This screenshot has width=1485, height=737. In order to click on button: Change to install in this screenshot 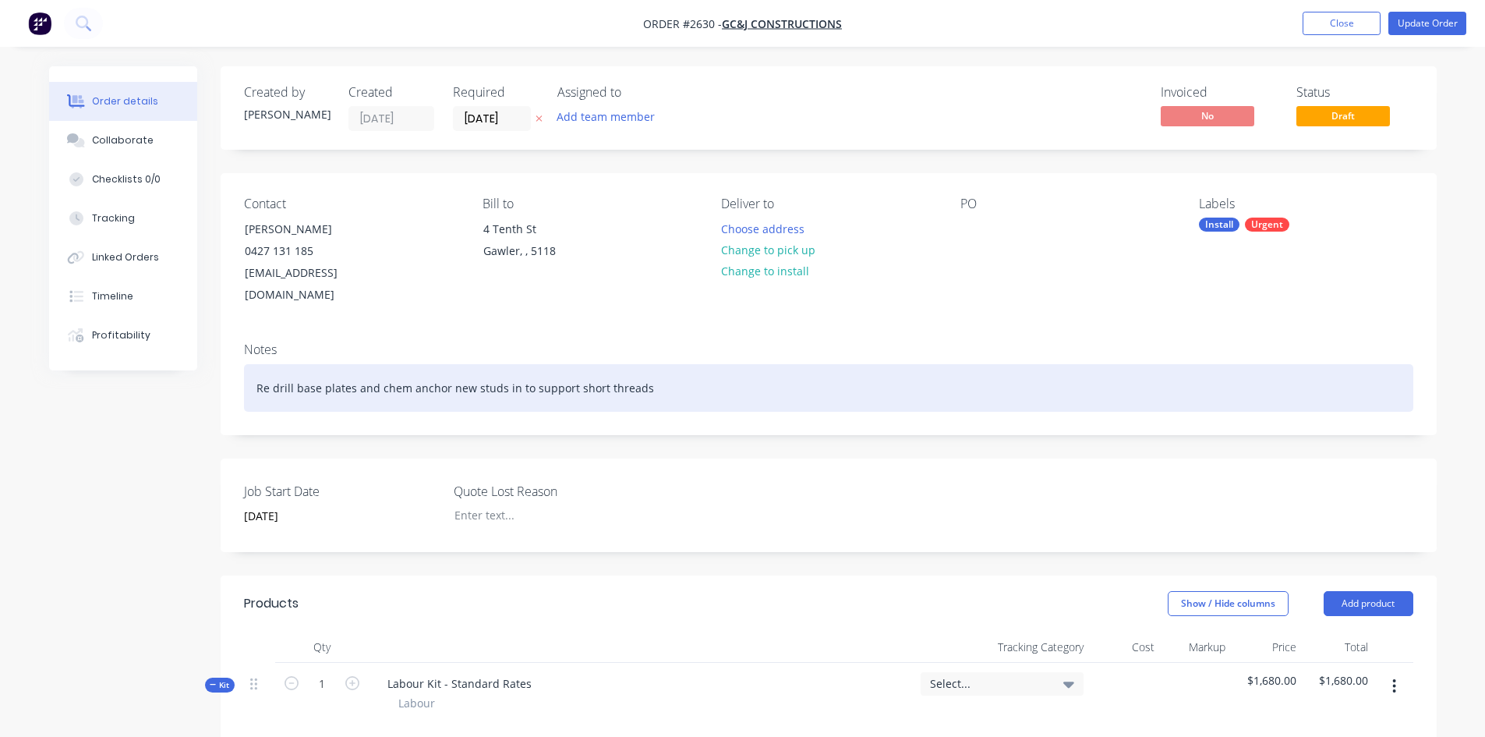, I will do `click(765, 270)`.